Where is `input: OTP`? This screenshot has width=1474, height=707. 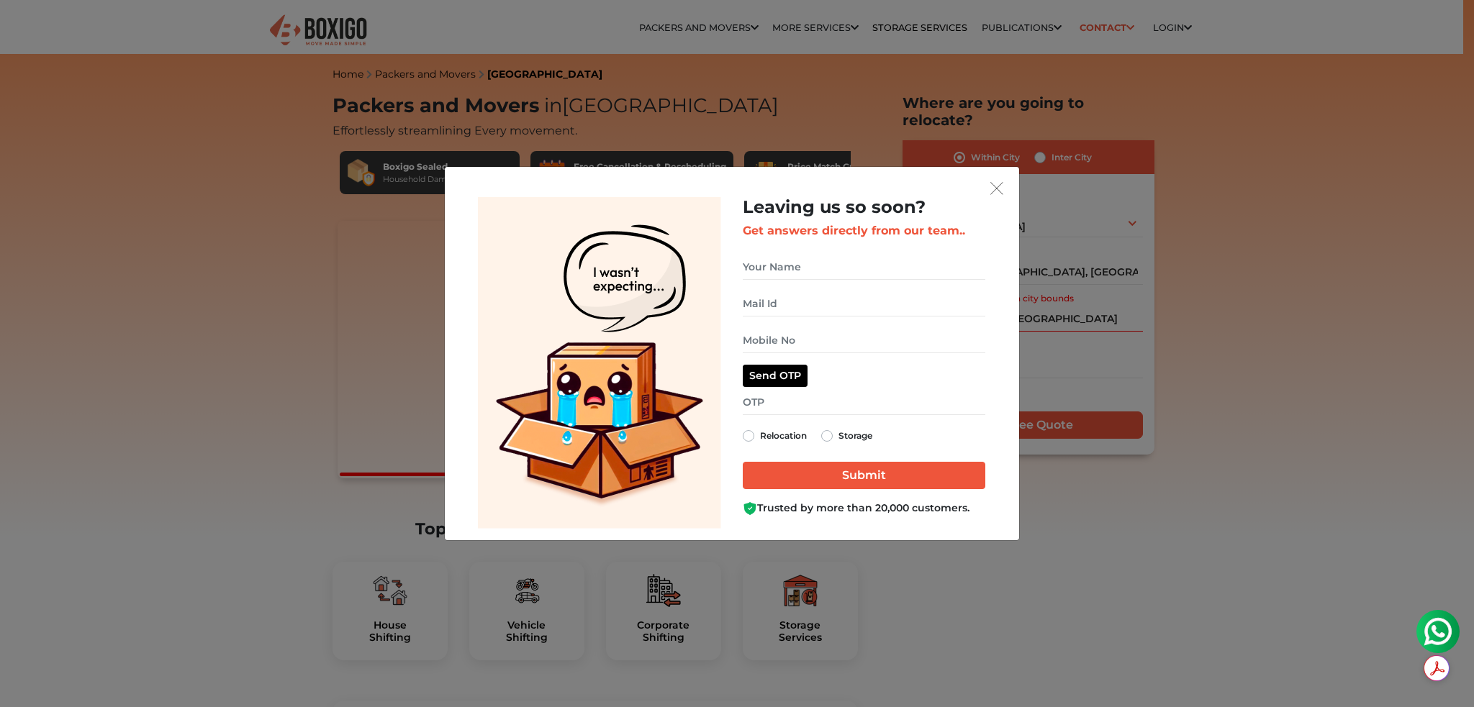 input: OTP is located at coordinates (864, 402).